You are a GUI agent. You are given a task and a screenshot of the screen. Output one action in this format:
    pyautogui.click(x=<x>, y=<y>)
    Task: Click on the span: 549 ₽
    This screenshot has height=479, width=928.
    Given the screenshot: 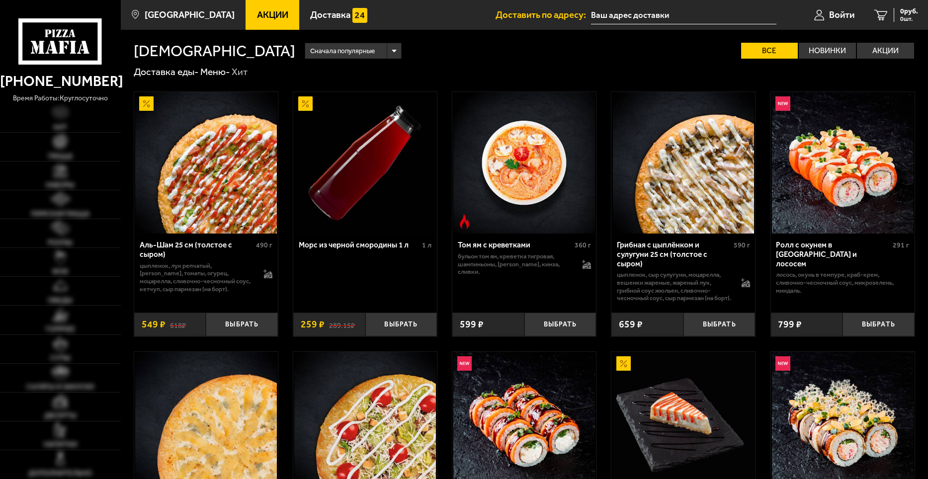 What is the action you would take?
    pyautogui.click(x=154, y=324)
    